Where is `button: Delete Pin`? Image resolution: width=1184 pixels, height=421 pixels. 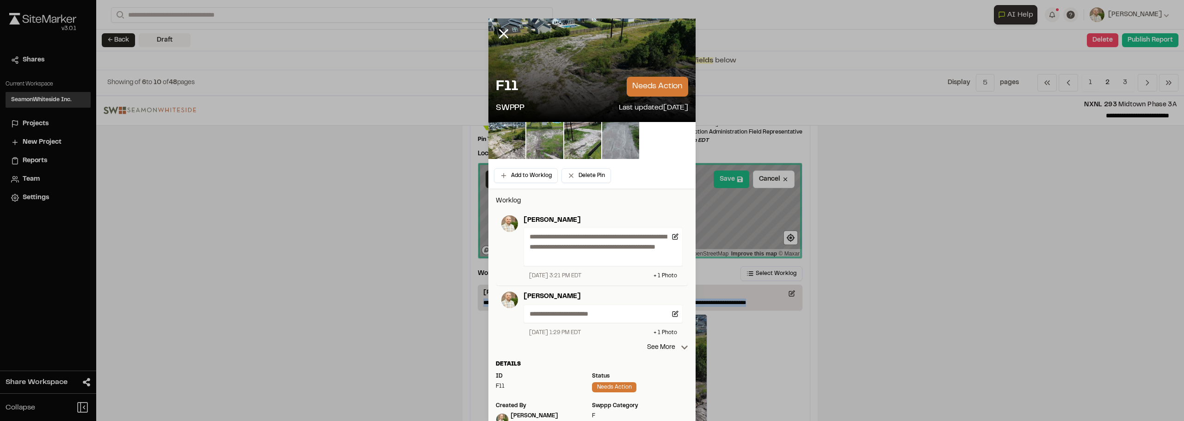
button: Delete Pin is located at coordinates (586, 176).